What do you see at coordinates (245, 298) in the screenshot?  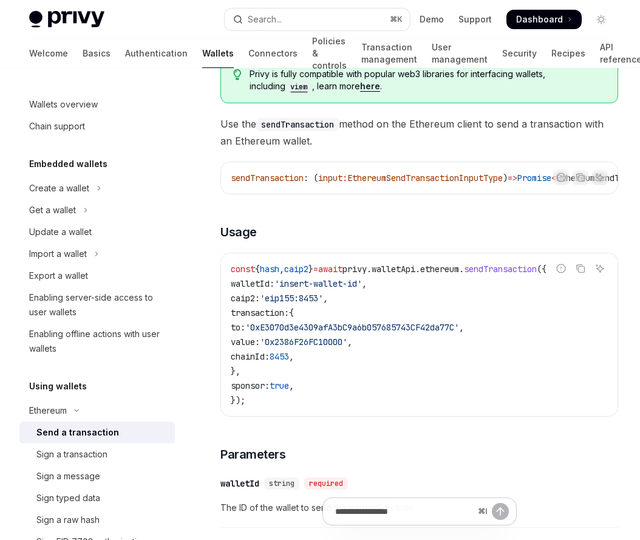 I see `span: caip2:` at bounding box center [245, 298].